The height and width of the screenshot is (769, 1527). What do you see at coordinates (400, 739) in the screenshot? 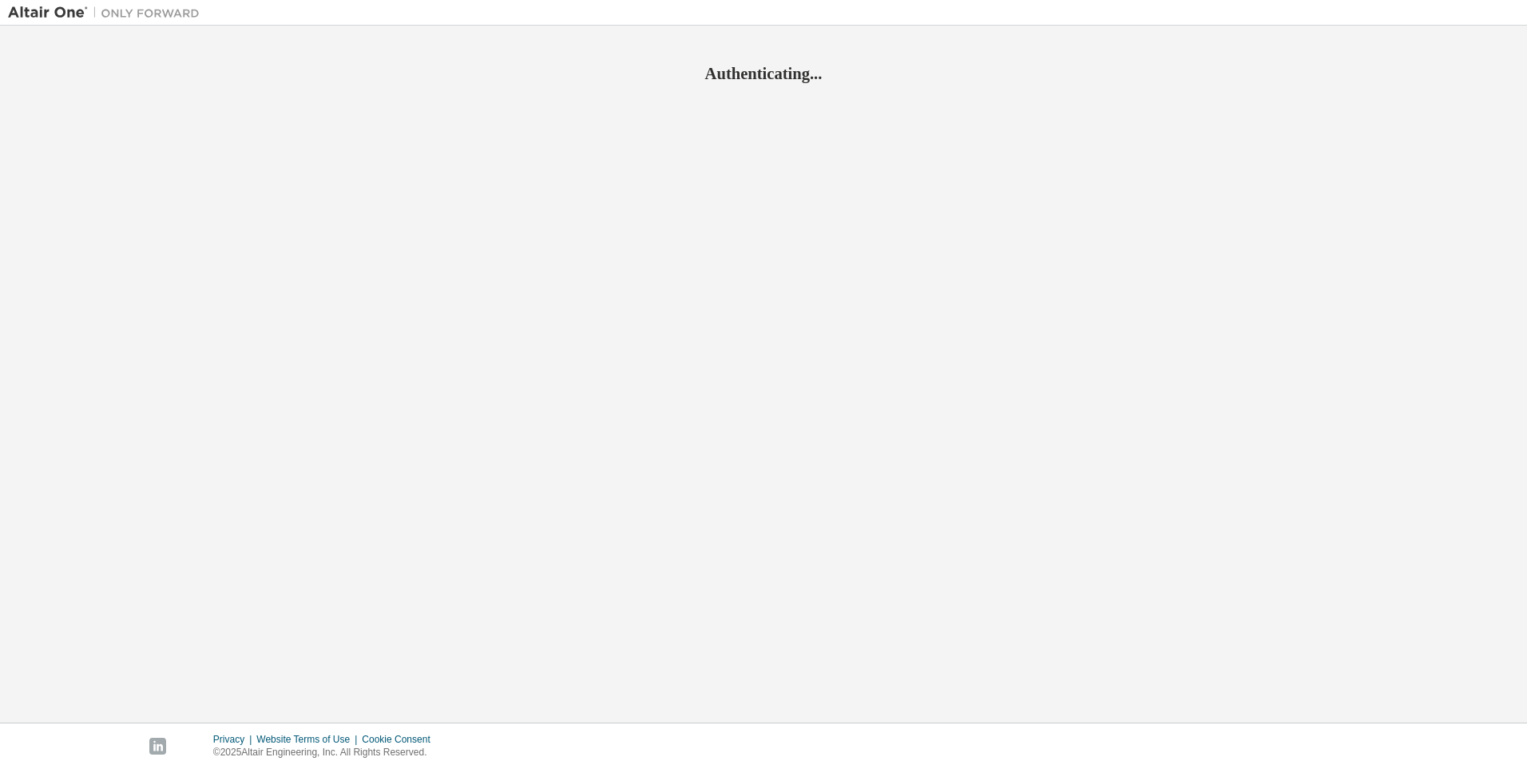
I see `div: Cookie Consent` at bounding box center [400, 739].